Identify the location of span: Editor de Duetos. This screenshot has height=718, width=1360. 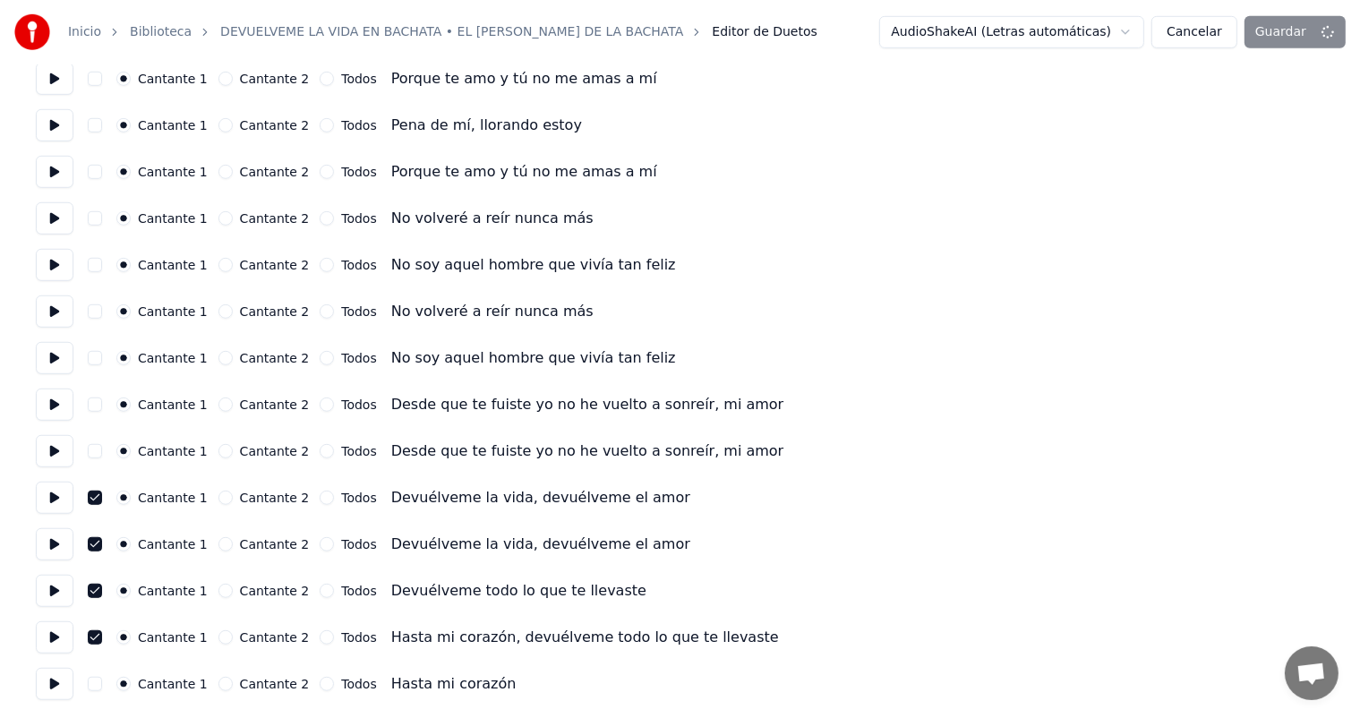
(764, 32).